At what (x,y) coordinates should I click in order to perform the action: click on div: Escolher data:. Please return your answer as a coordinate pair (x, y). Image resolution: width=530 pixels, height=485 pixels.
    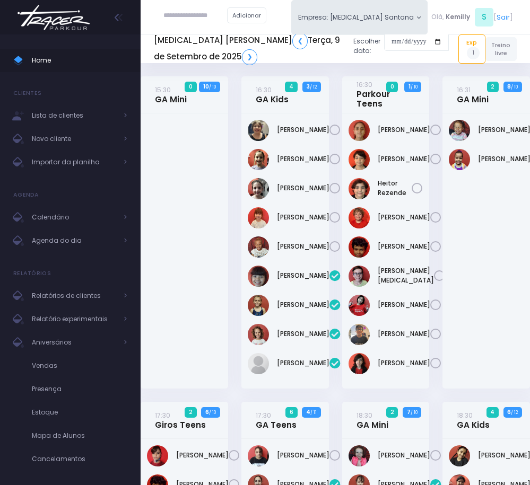
    Looking at the image, I should click on (301, 49).